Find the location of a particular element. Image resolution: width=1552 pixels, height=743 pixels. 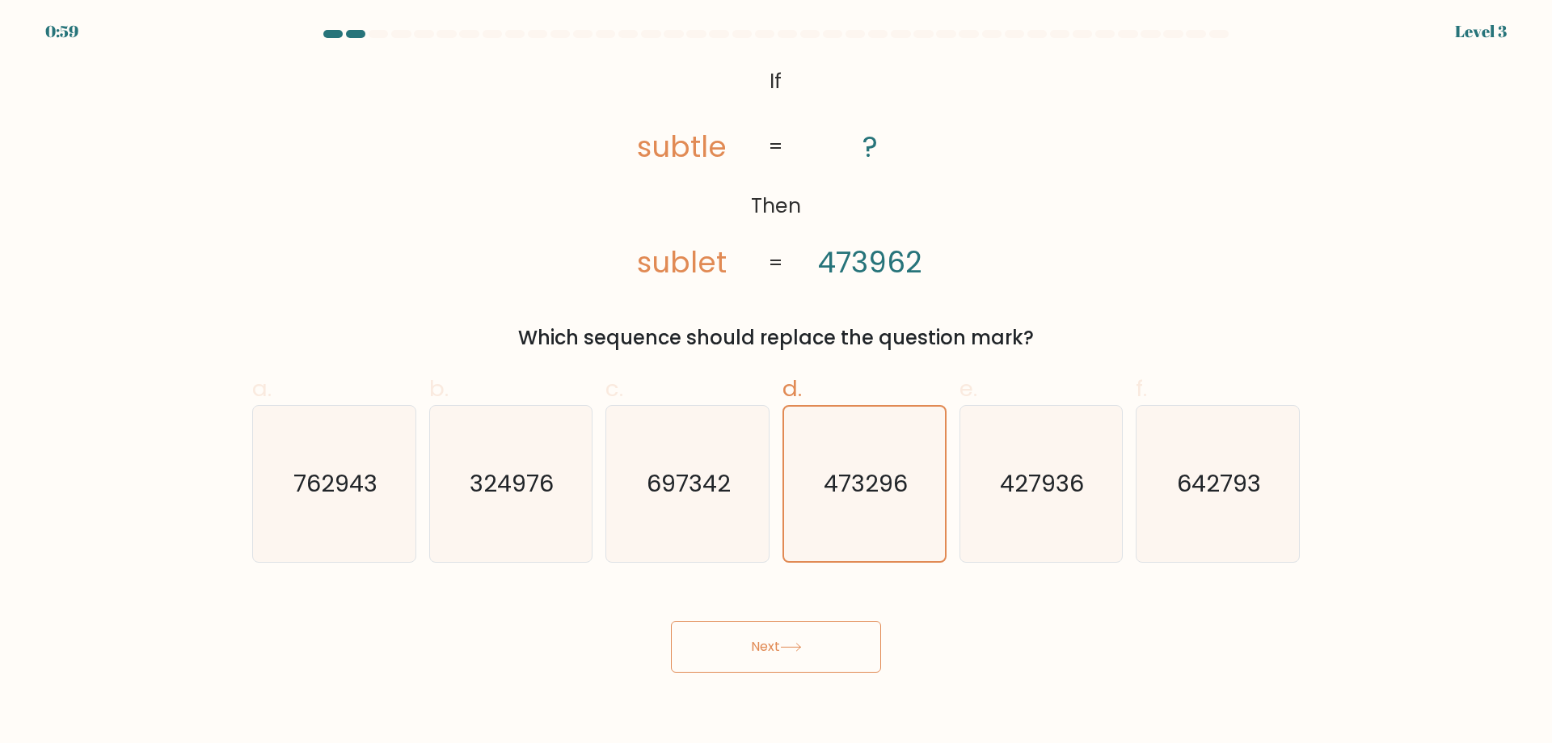

div: 0:59 is located at coordinates (61, 32).